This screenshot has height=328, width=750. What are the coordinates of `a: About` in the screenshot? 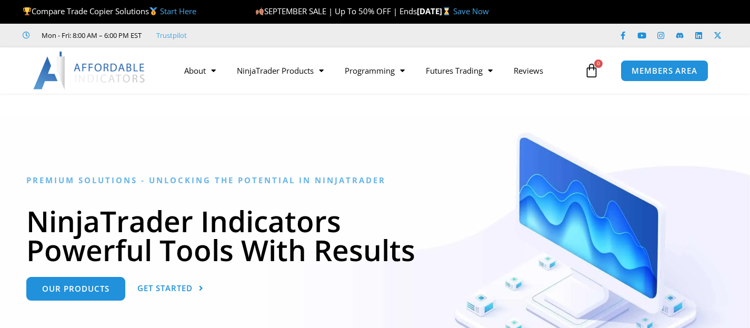 It's located at (200, 70).